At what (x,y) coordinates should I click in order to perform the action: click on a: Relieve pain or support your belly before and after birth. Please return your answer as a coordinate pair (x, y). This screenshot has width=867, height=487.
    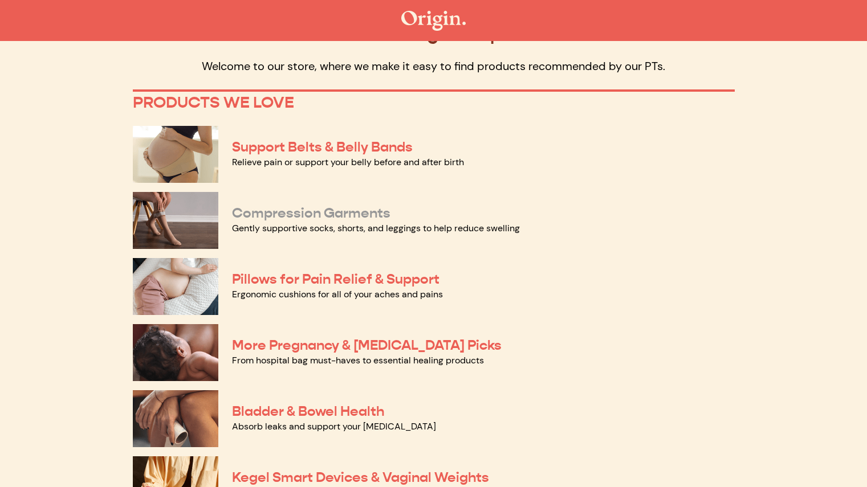
    Looking at the image, I should click on (348, 162).